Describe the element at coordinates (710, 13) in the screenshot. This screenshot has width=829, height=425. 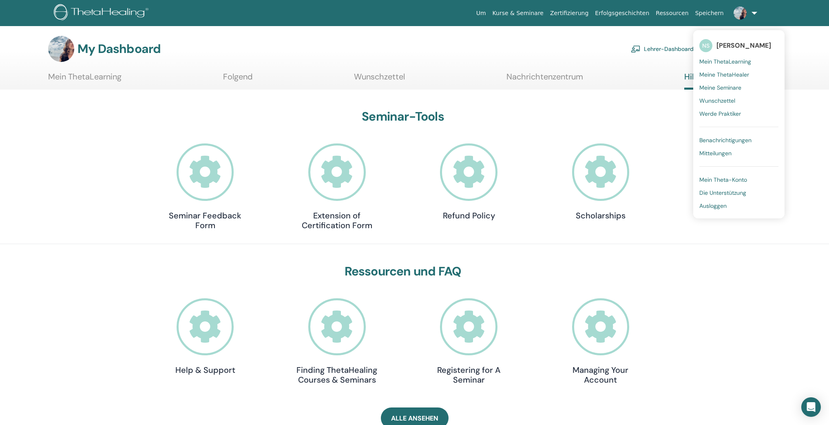
I see `a: Speichern` at that location.